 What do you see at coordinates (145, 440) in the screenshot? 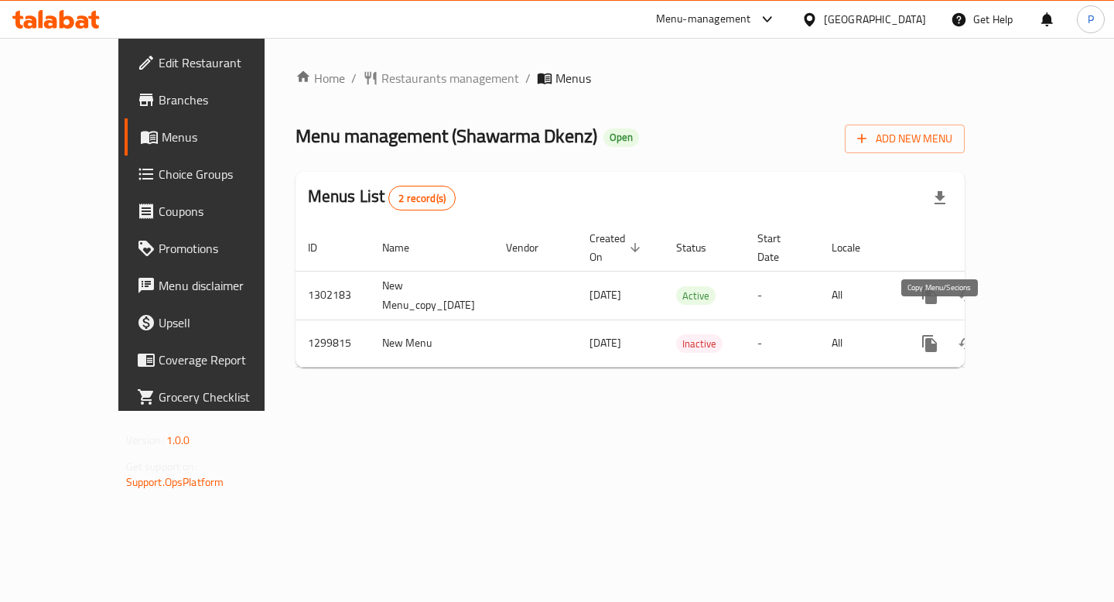
I see `span: Version:` at bounding box center [145, 440].